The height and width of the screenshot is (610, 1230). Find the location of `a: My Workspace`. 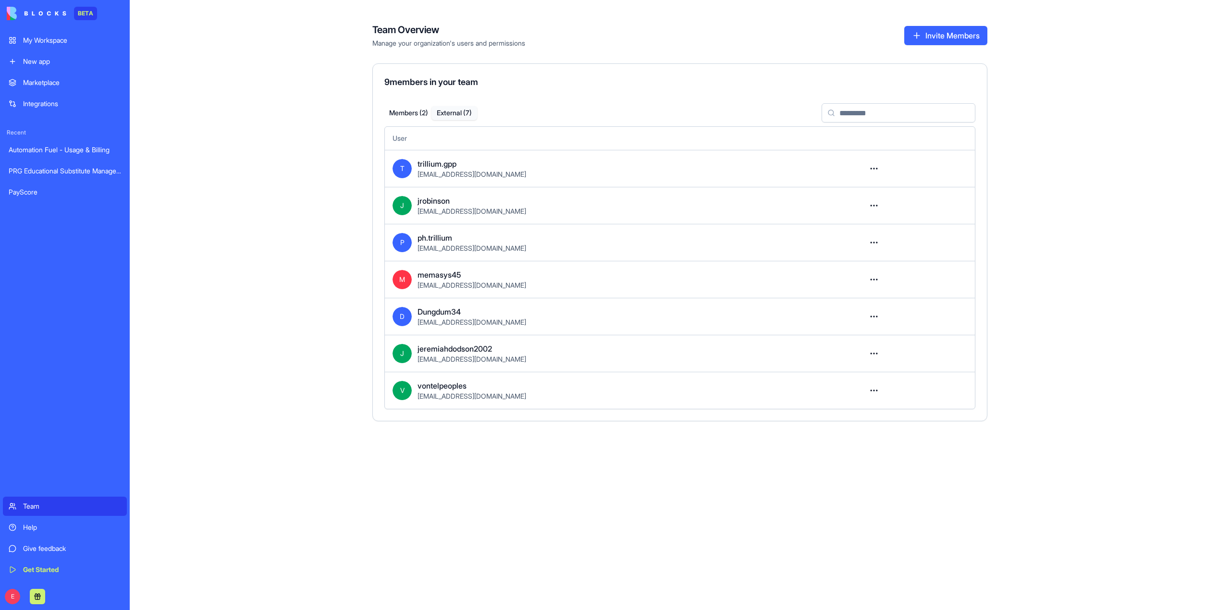

a: My Workspace is located at coordinates (65, 40).